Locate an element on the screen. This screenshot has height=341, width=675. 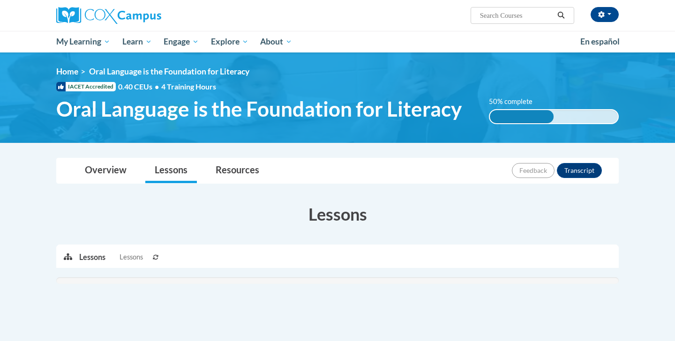
h3: Lessons is located at coordinates (337, 214).